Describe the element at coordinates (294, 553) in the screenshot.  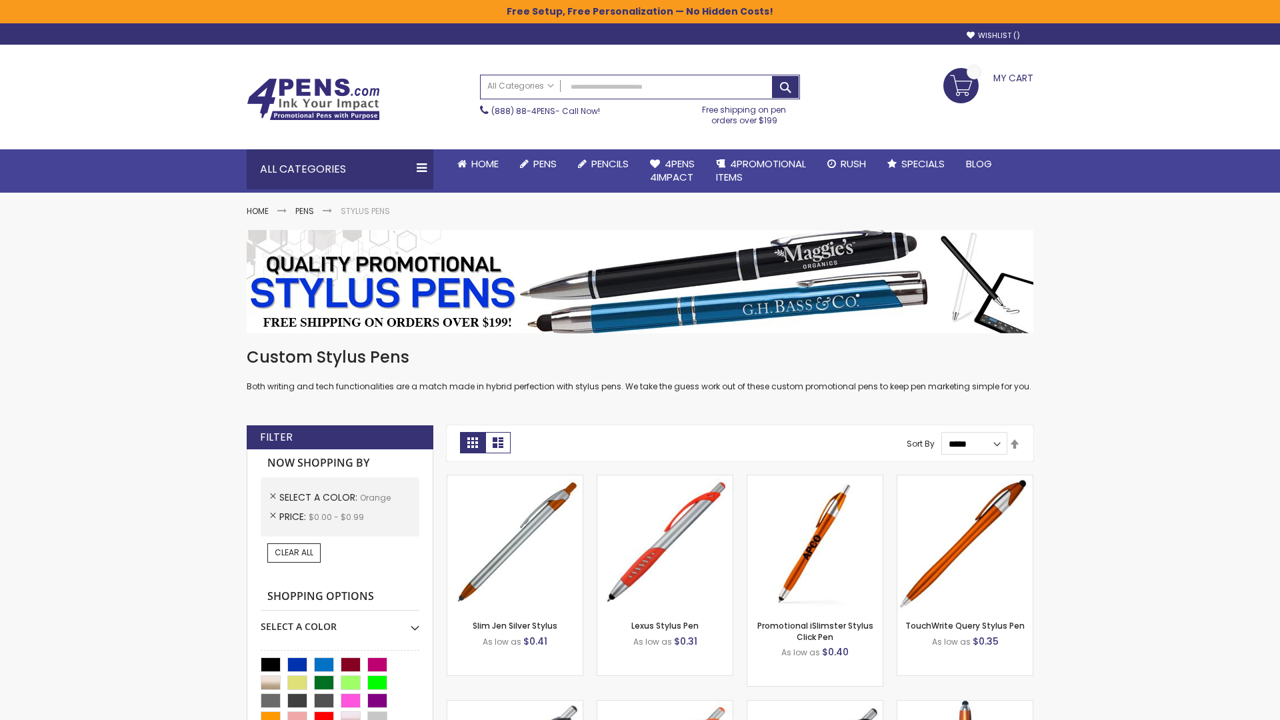
I see `a: Clear All` at that location.